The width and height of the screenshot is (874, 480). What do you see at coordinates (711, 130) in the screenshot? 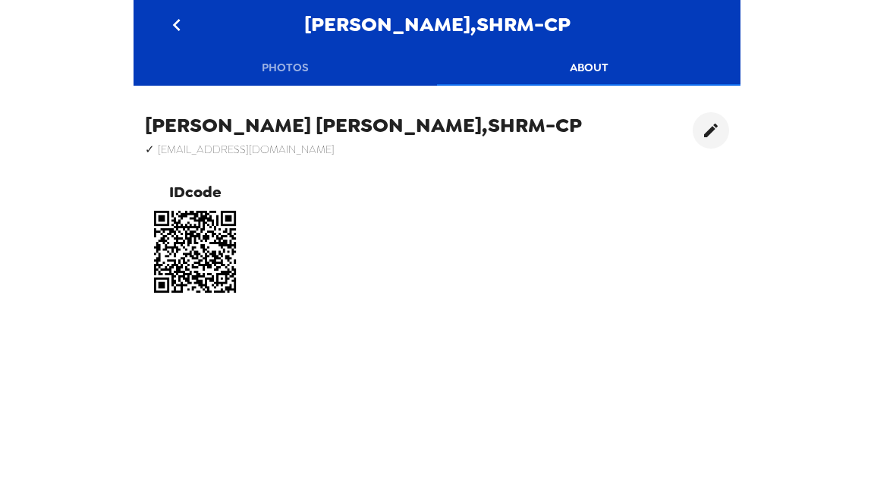
I see `button: edit` at bounding box center [711, 130].